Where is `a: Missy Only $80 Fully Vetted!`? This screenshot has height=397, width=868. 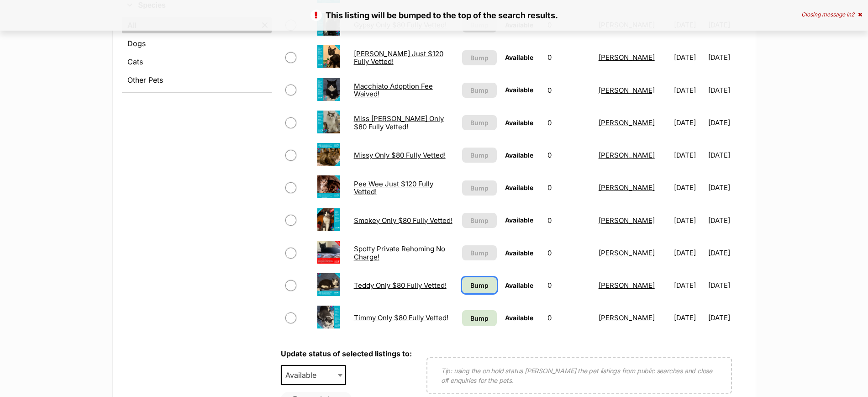
a: Missy Only $80 Fully Vetted! is located at coordinates (399, 155).